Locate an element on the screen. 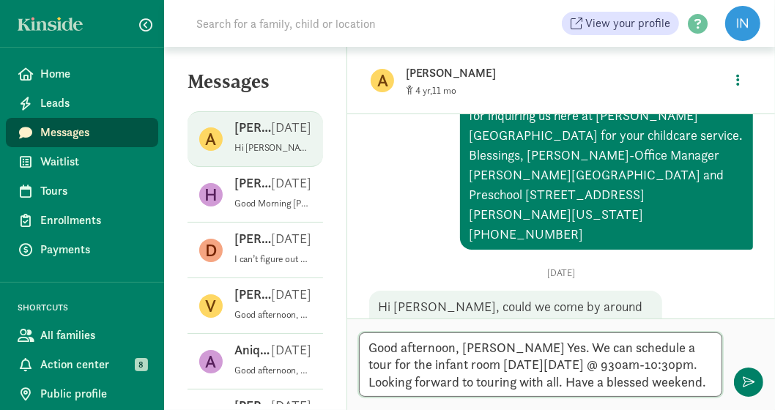 The height and width of the screenshot is (410, 775). span: Home is located at coordinates (93, 74).